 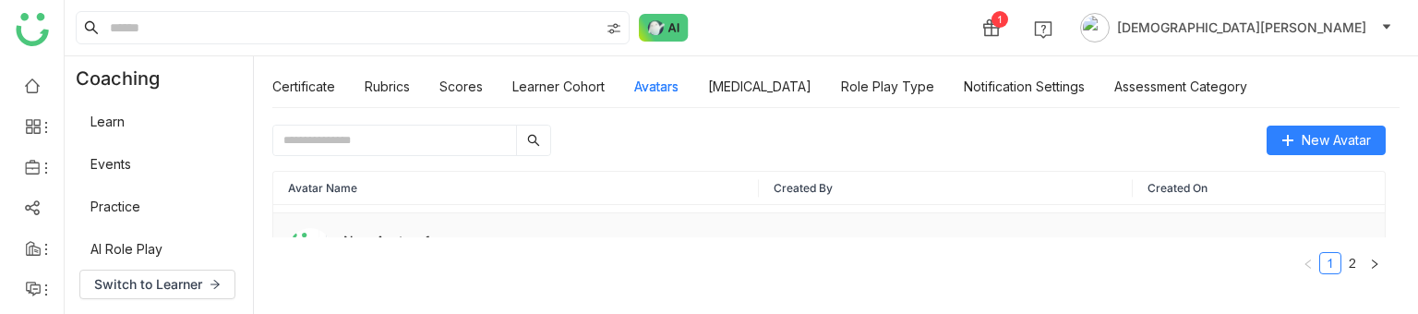 I want to click on li: Next Page, so click(x=1375, y=263).